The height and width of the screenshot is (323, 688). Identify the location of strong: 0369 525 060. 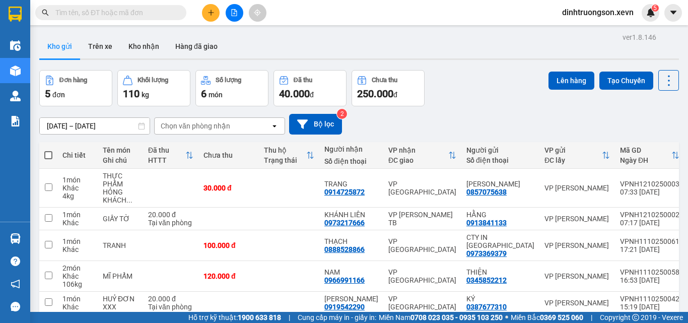
(561, 317).